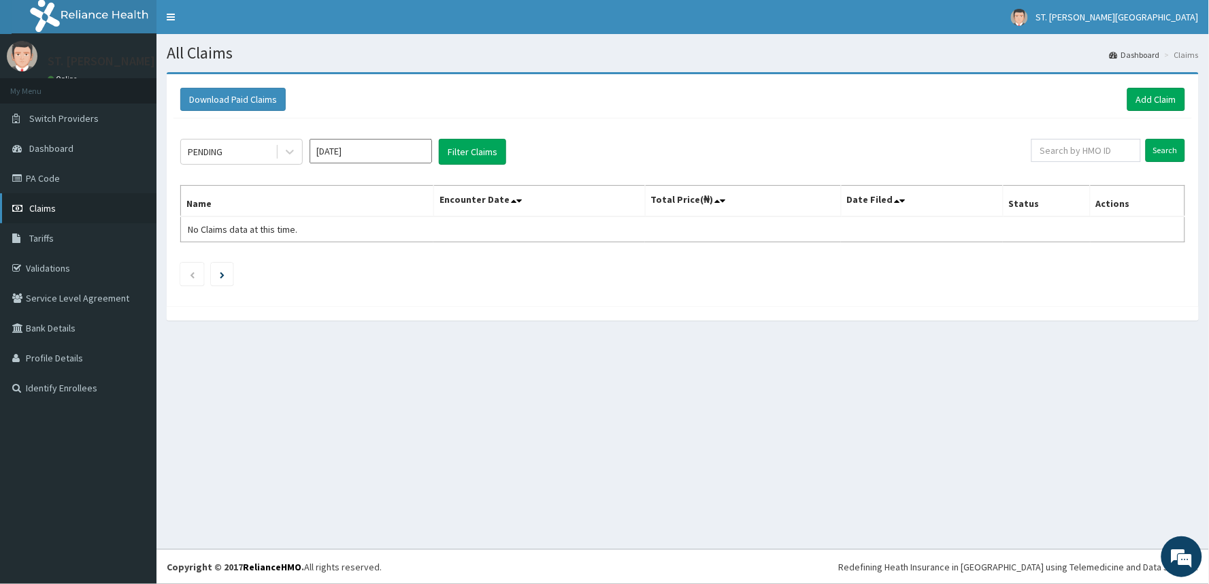 Image resolution: width=1209 pixels, height=584 pixels. I want to click on button: Download Paid Claims, so click(233, 99).